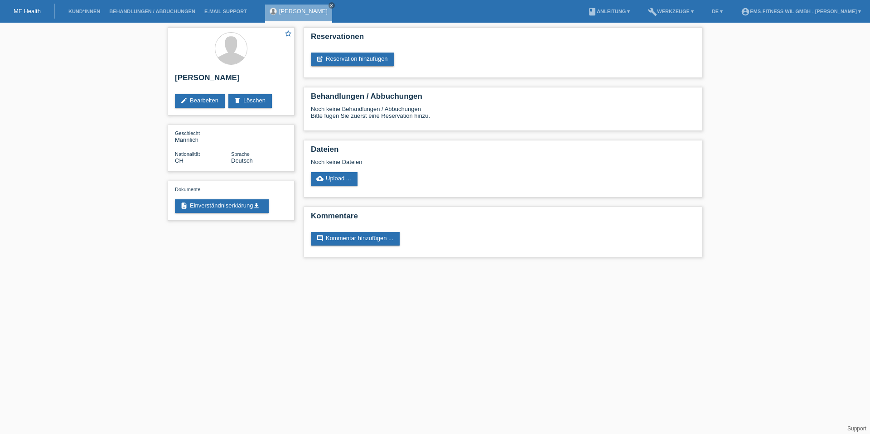  What do you see at coordinates (179, 160) in the screenshot?
I see `span: Schweiz` at bounding box center [179, 160].